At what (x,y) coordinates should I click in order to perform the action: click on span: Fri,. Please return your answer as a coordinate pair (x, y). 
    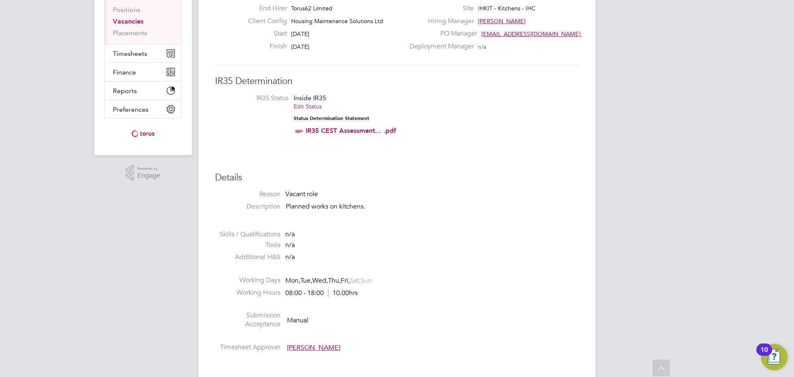
    Looking at the image, I should click on (345, 280).